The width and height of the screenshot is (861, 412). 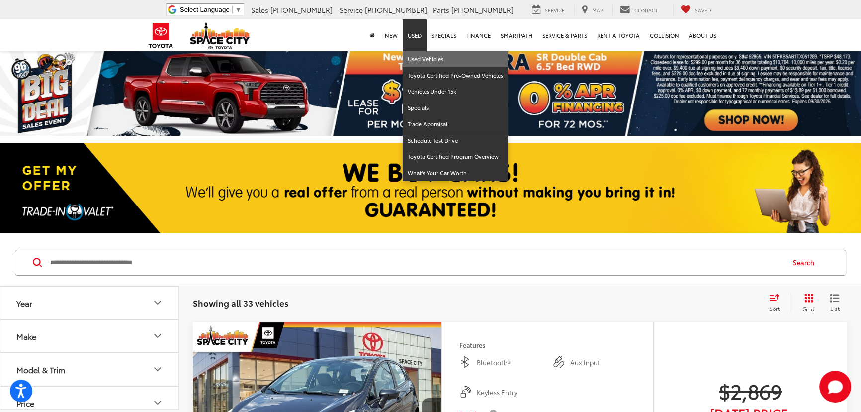 I want to click on span: Aux Input, so click(x=602, y=362).